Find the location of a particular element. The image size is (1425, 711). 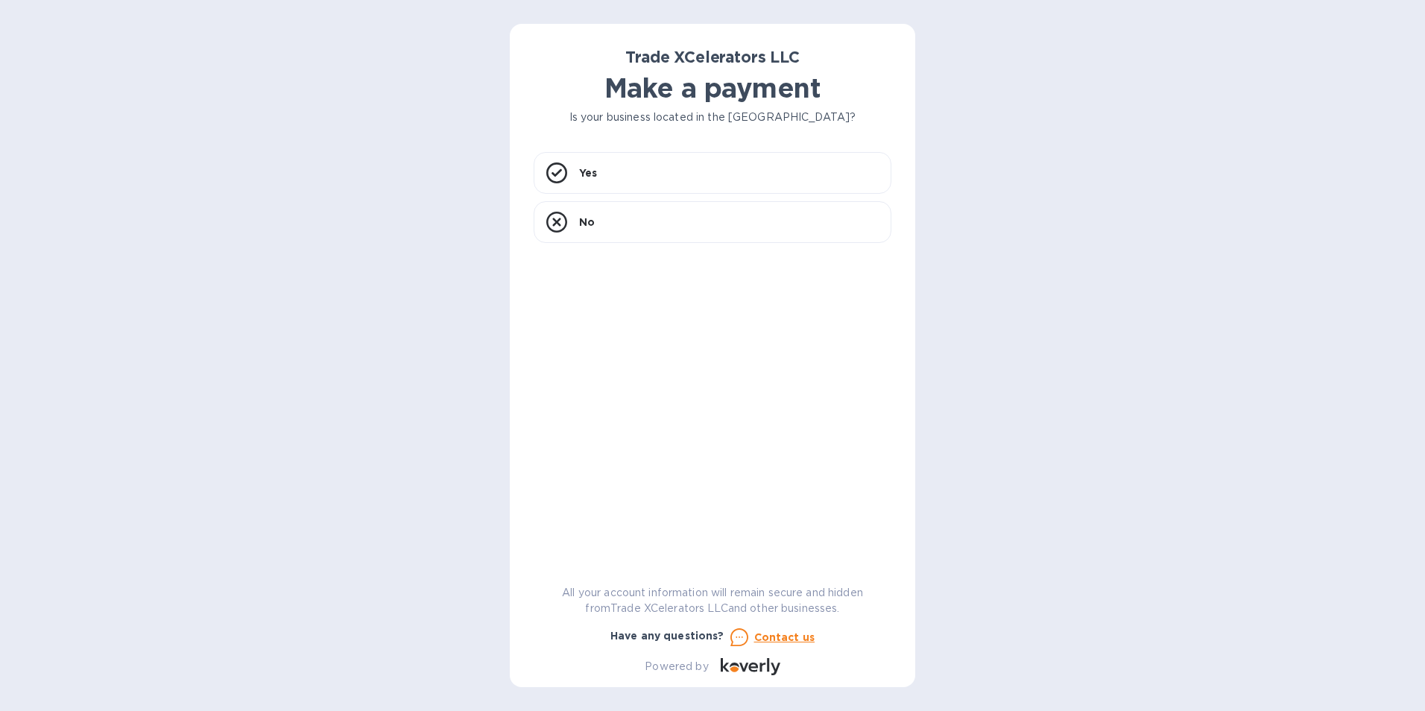

u: Contact us is located at coordinates (785, 637).